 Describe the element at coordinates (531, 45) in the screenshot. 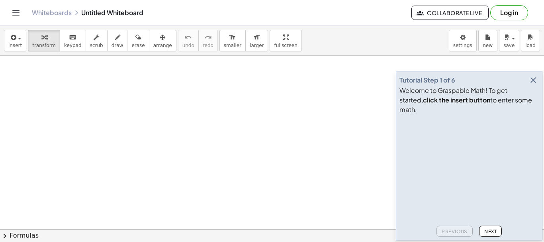

I see `span: load` at that location.